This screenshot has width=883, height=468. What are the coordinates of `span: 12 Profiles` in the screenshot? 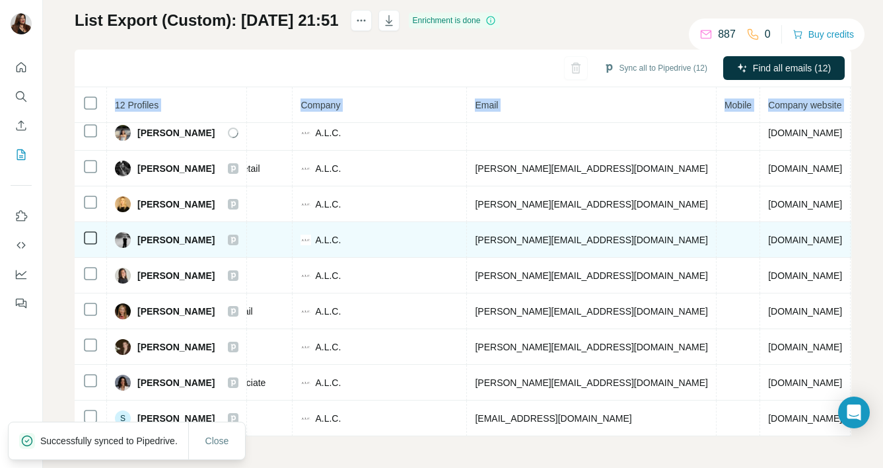 It's located at (137, 105).